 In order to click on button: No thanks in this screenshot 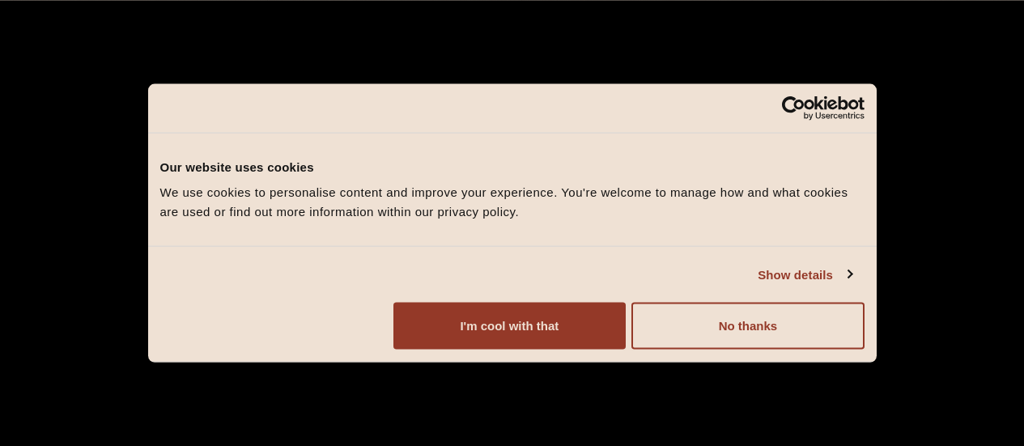, I will do `click(747, 326)`.